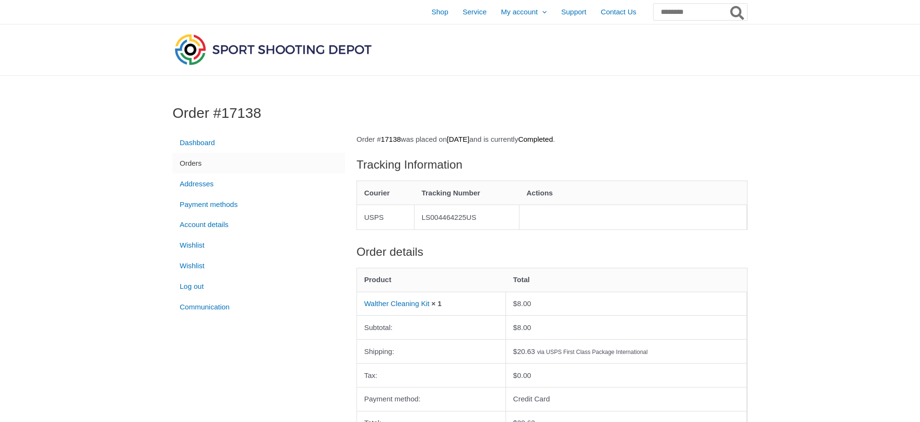 The image size is (920, 422). What do you see at coordinates (552, 139) in the screenshot?
I see `p: Order # was placed on and is currently .` at bounding box center [552, 139].